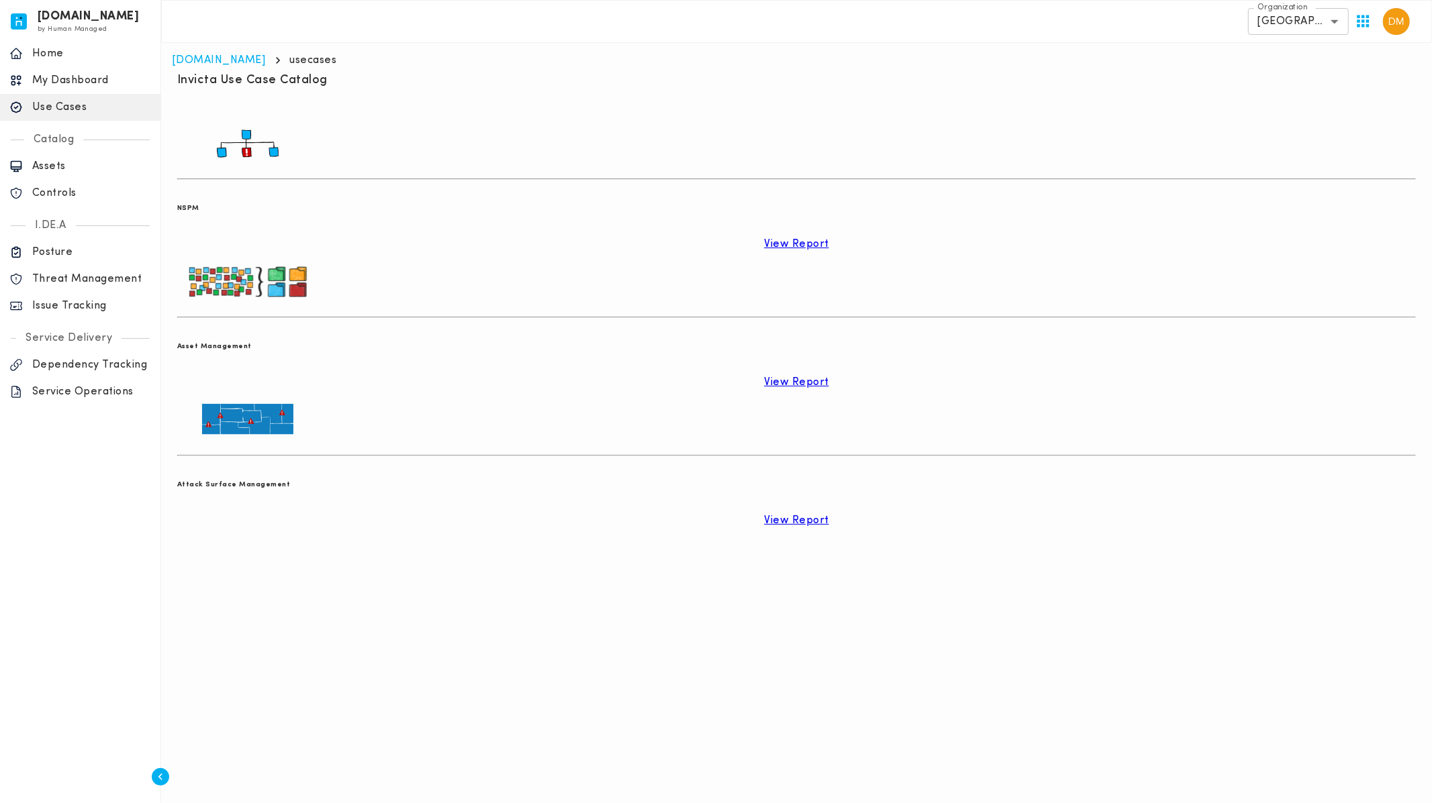 The image size is (1432, 803). Describe the element at coordinates (313, 60) in the screenshot. I see `p: usecases` at that location.